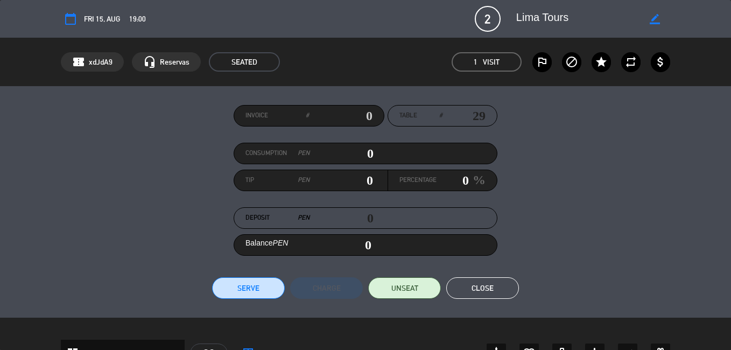  I want to click on button: calendar_today, so click(70, 19).